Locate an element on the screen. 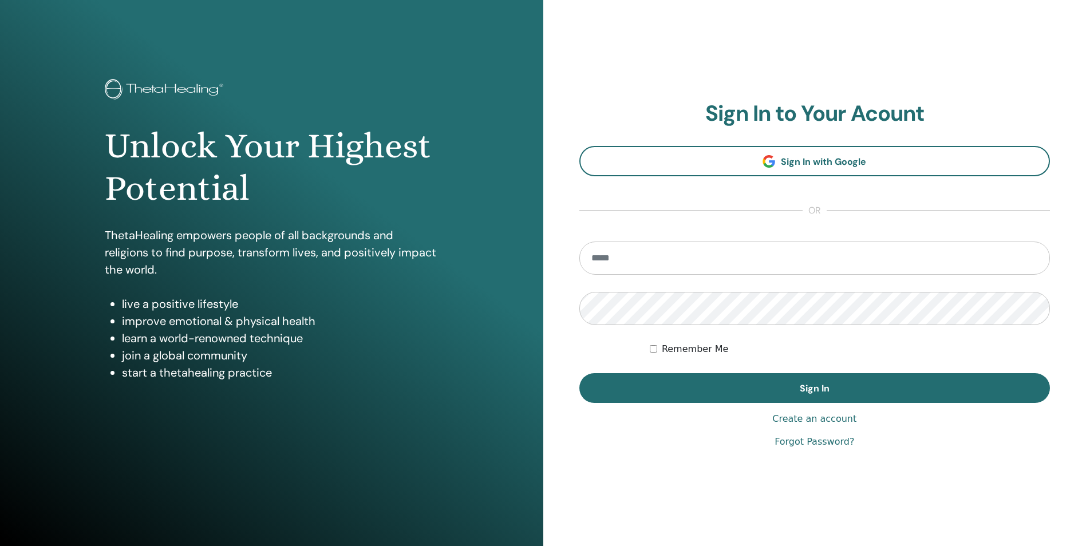 The image size is (1086, 546). div: Keep me authenticated indefinitely or until I manually logout is located at coordinates (849, 349).